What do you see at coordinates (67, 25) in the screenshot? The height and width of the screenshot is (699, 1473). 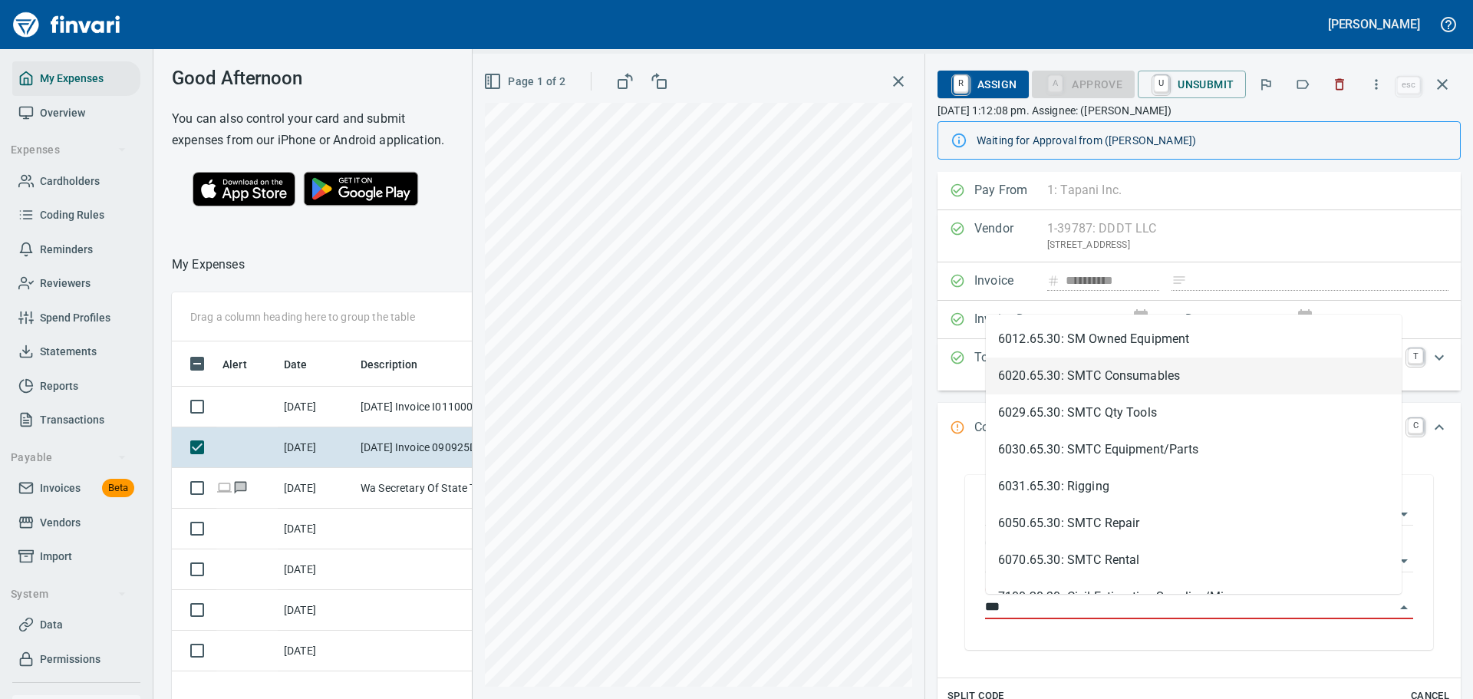 I see `img: Finvari` at bounding box center [67, 25].